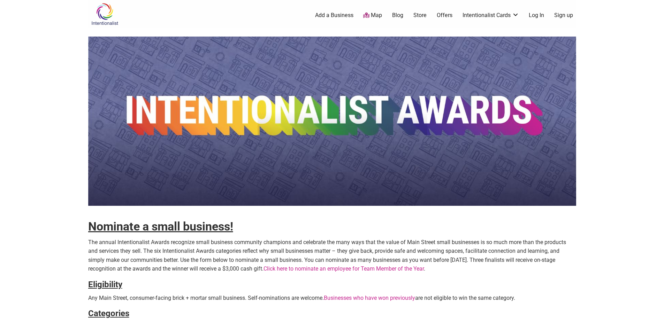  Describe the element at coordinates (369, 298) in the screenshot. I see `a: Businesses who have won previously` at that location.